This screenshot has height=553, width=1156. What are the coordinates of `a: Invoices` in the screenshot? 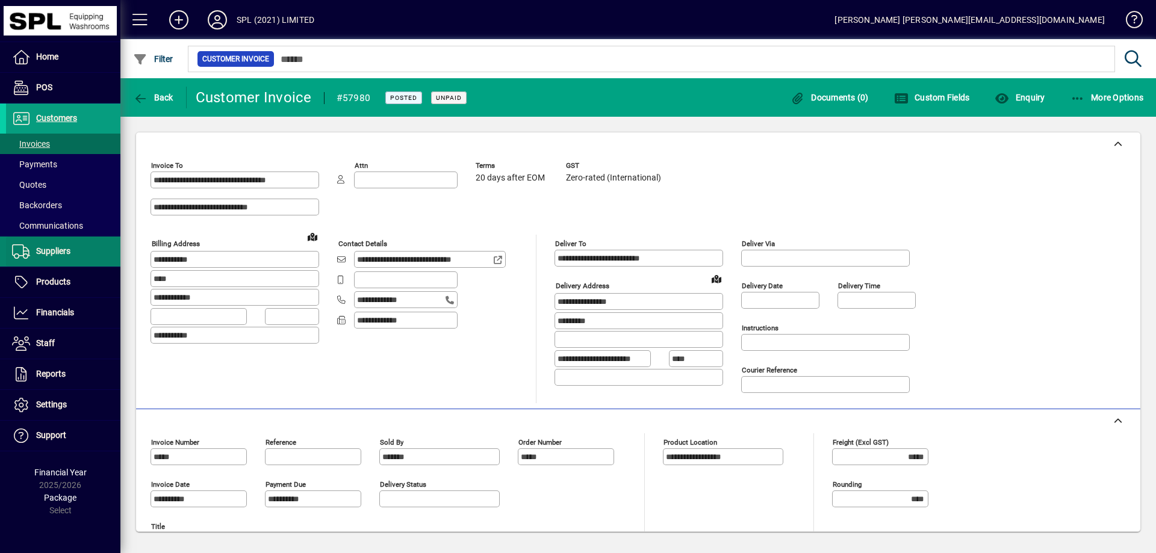 It's located at (63, 144).